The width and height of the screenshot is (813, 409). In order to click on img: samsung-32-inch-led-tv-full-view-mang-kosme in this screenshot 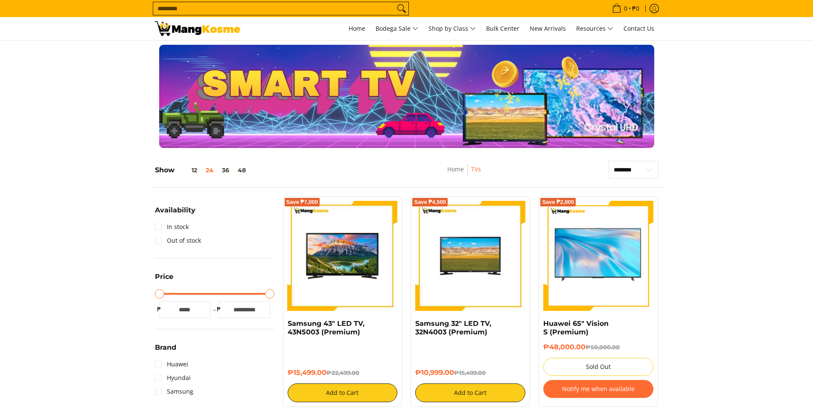, I will do `click(470, 256)`.